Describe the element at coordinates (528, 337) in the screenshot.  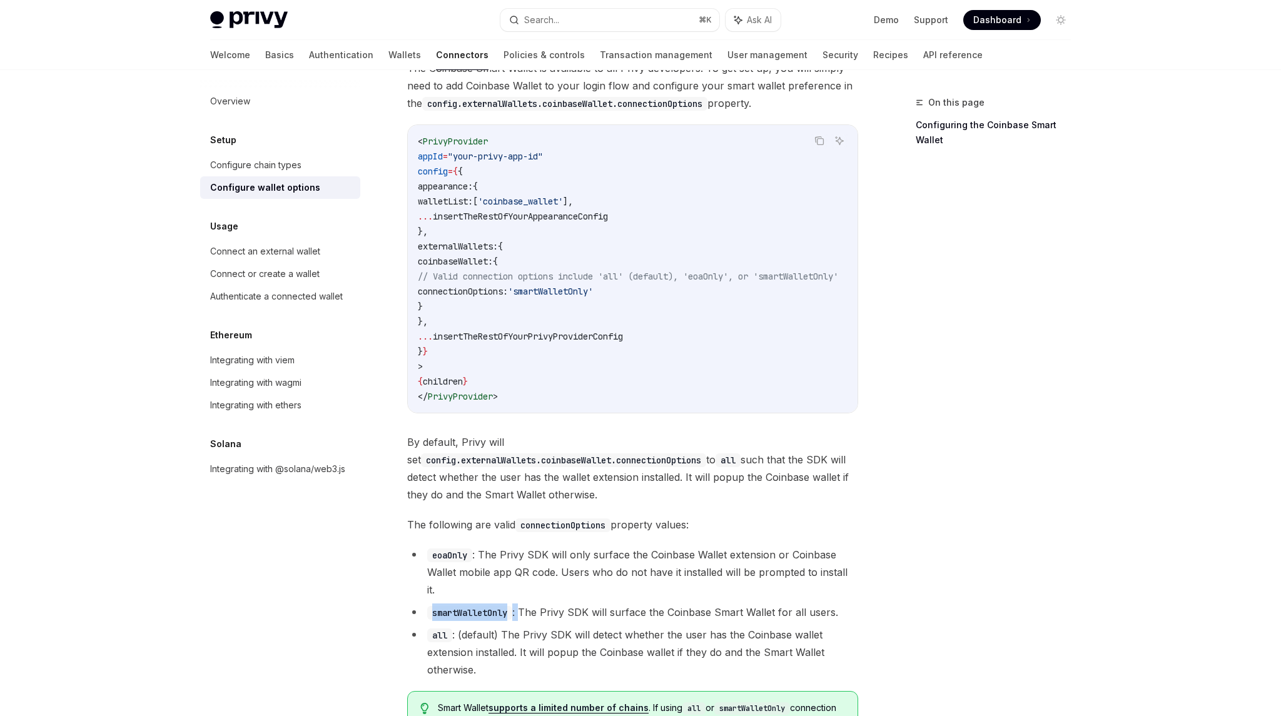
I see `span: insertTheRestOfYourPrivyProviderConfig` at that location.